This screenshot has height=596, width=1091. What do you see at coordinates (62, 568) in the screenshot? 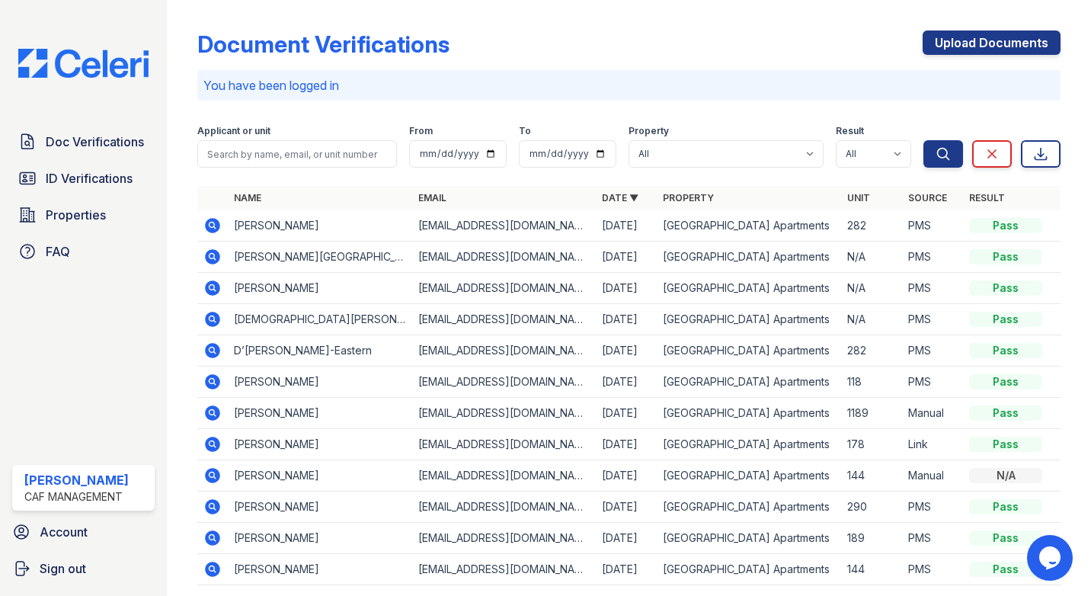
I see `span: Sign out` at bounding box center [62, 568].